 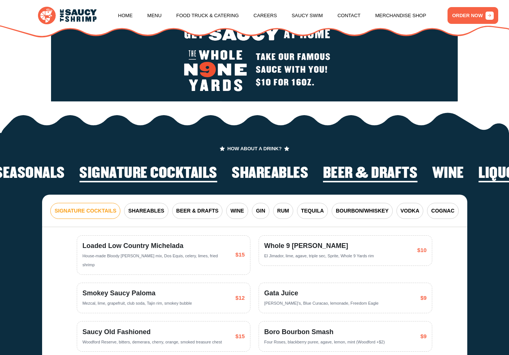 What do you see at coordinates (401, 16) in the screenshot?
I see `a: Merchandise Shop` at bounding box center [401, 16].